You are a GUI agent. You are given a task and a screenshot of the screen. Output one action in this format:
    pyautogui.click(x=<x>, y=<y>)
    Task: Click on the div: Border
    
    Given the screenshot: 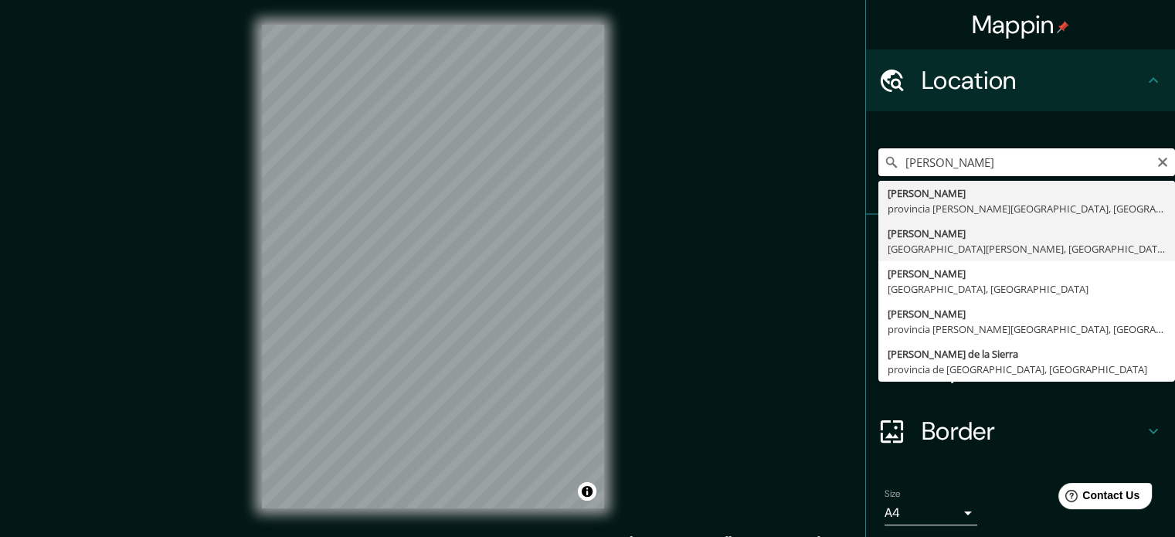 What is the action you would take?
    pyautogui.click(x=1021, y=431)
    